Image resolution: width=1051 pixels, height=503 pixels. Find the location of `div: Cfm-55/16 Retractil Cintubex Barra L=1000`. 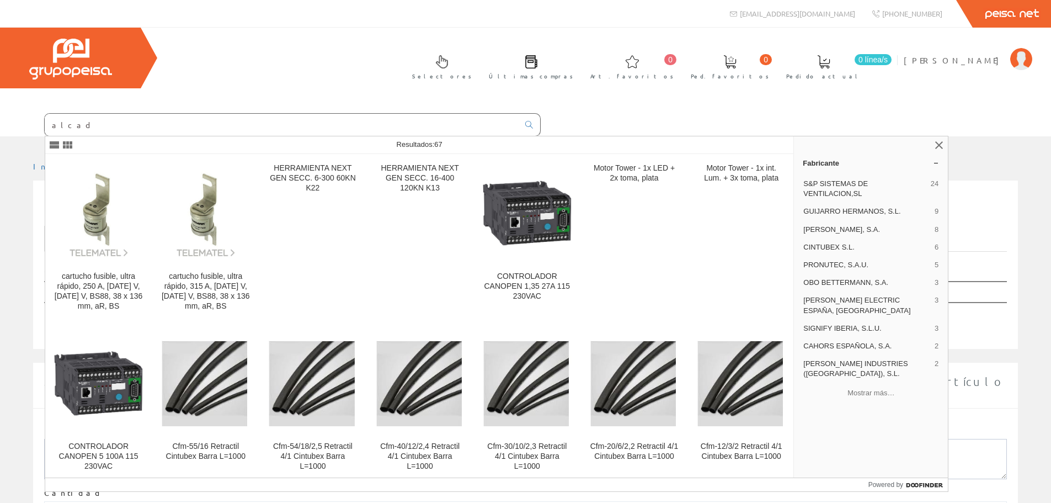

div: Cfm-55/16 Retractil Cintubex Barra L=1000 is located at coordinates (205, 451).